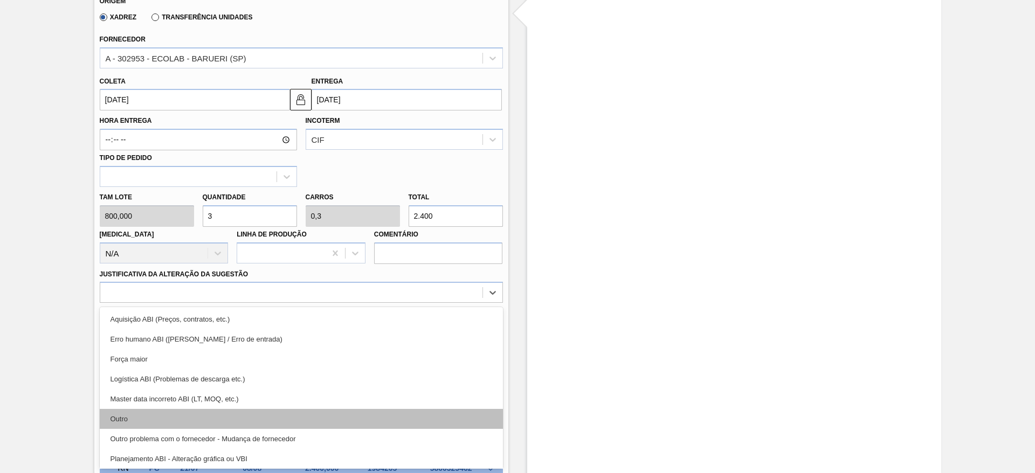 The height and width of the screenshot is (473, 1035). I want to click on label: Coleta, so click(113, 81).